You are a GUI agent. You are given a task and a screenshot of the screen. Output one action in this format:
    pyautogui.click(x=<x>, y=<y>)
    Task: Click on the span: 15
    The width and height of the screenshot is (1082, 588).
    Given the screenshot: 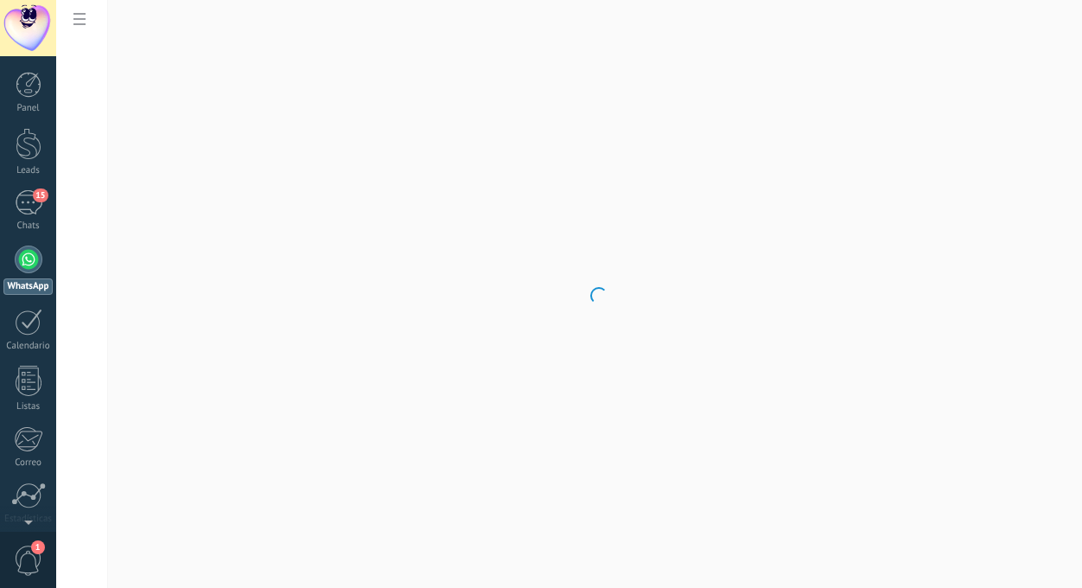 What is the action you would take?
    pyautogui.click(x=40, y=195)
    